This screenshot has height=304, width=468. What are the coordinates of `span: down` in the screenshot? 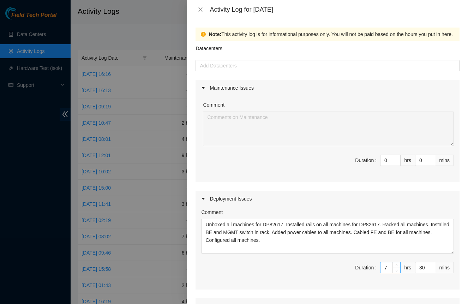 It's located at (396, 270).